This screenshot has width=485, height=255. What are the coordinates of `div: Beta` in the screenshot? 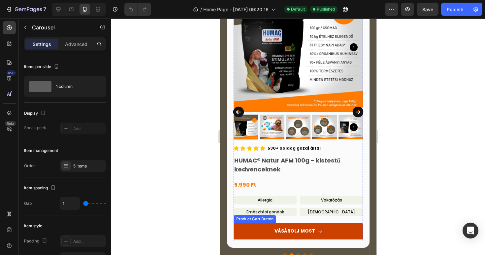 It's located at (10, 123).